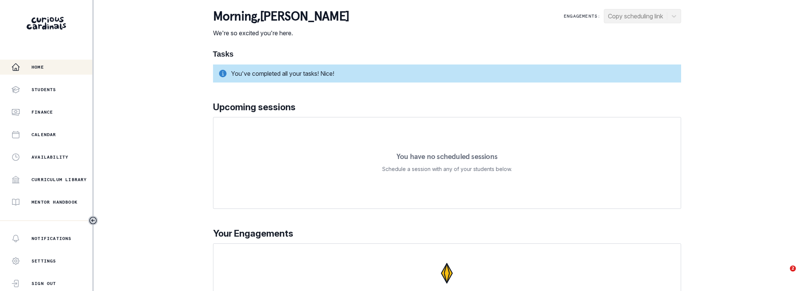  I want to click on p: Availability, so click(50, 157).